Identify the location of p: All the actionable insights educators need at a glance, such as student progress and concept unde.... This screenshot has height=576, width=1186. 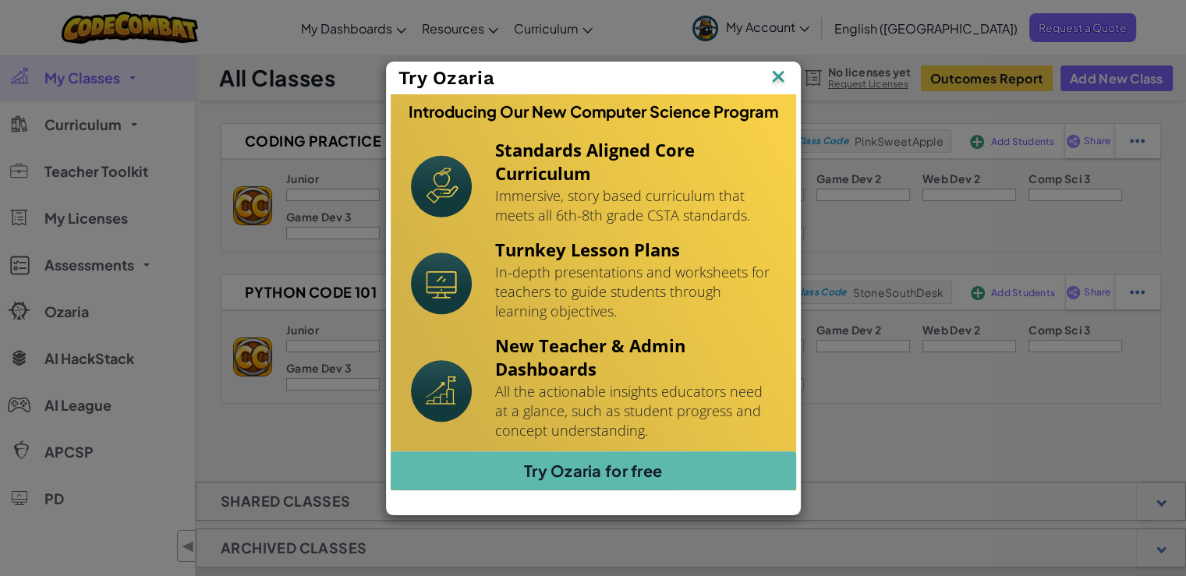
(635, 411).